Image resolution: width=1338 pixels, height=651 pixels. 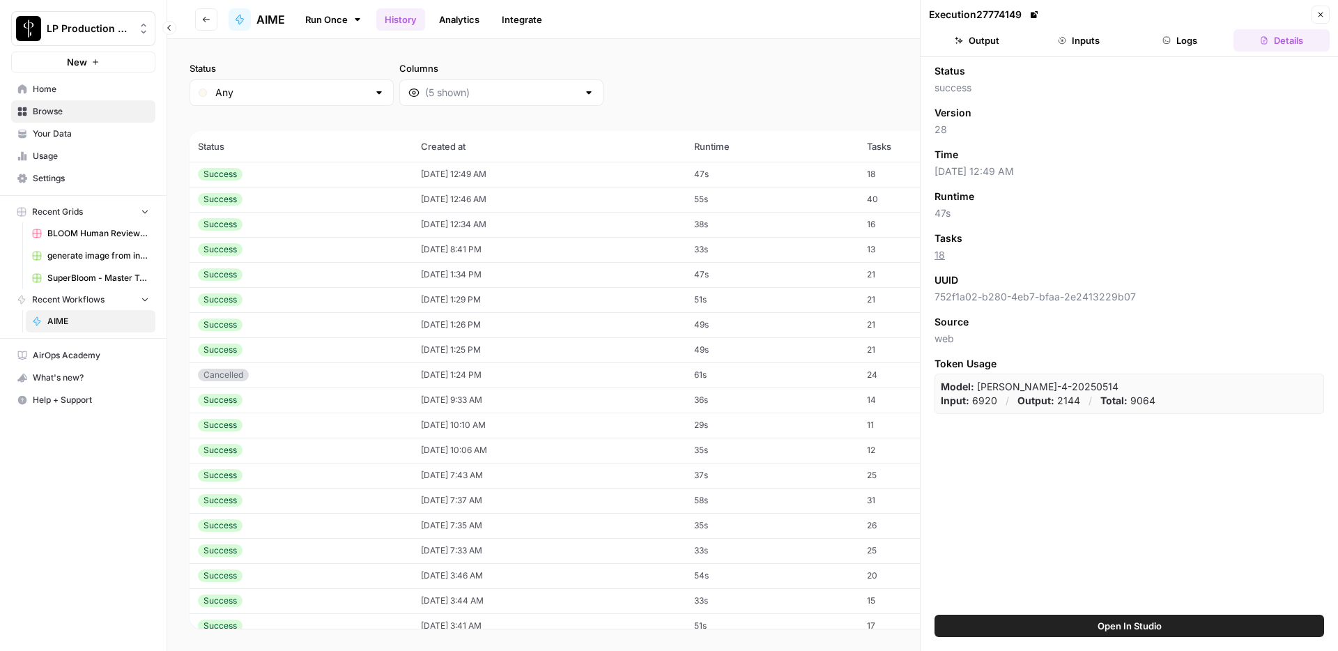 I want to click on span: Source, so click(x=951, y=322).